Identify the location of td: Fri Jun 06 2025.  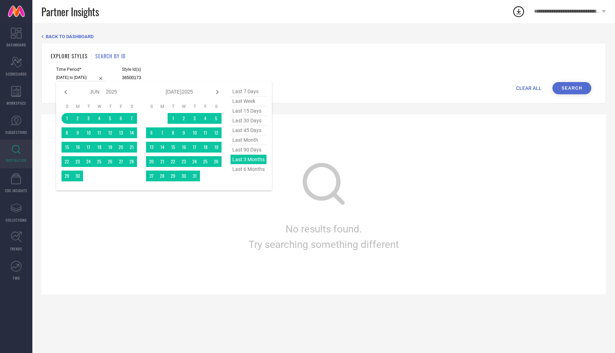
(121, 118).